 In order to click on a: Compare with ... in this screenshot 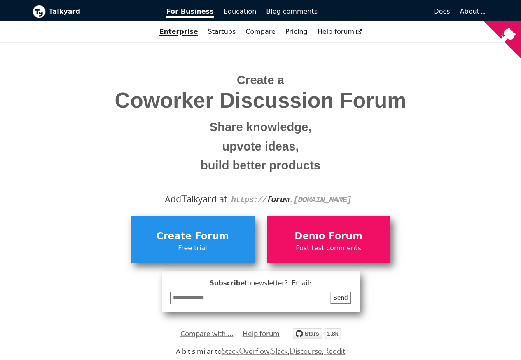, I will do `click(207, 333)`.